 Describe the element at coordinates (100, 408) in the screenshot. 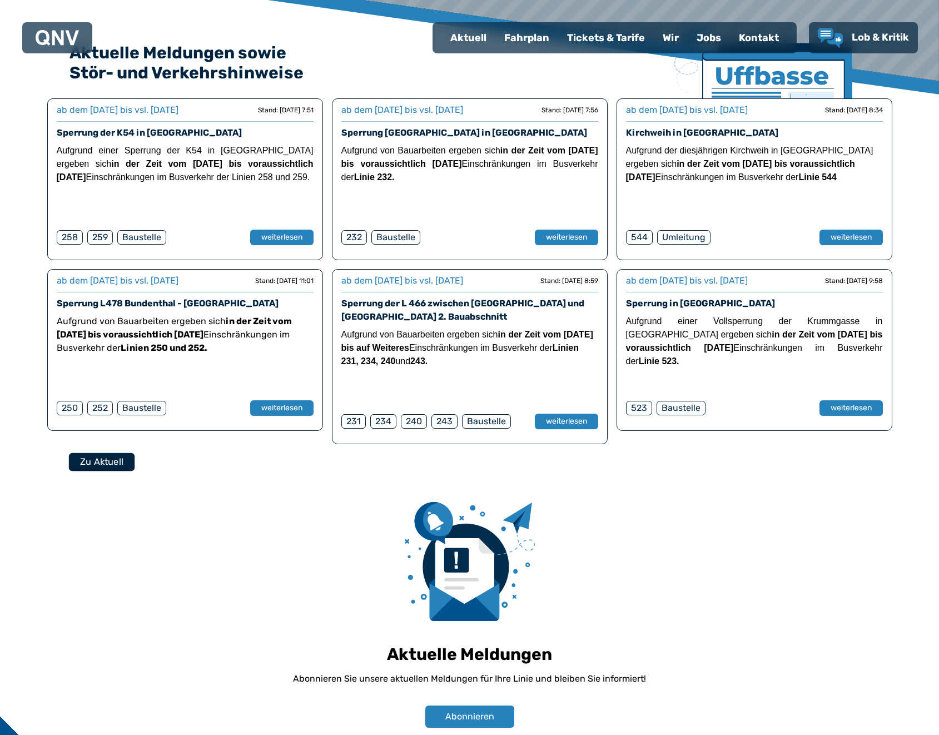

I see `div: 252` at that location.